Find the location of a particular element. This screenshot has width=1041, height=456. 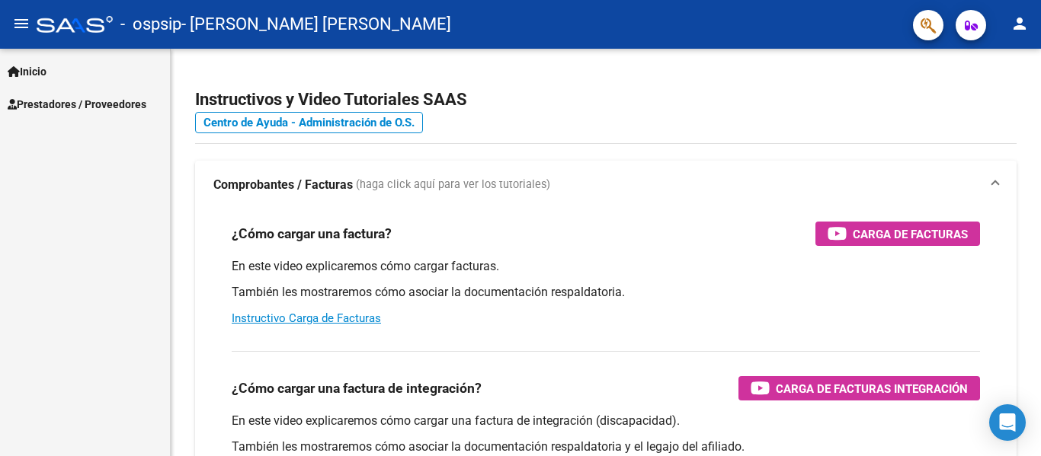

mat-expansion-panel-header: Comprobantes / Facturas (haga click aquí para ver los tutoriales) is located at coordinates (606, 185).